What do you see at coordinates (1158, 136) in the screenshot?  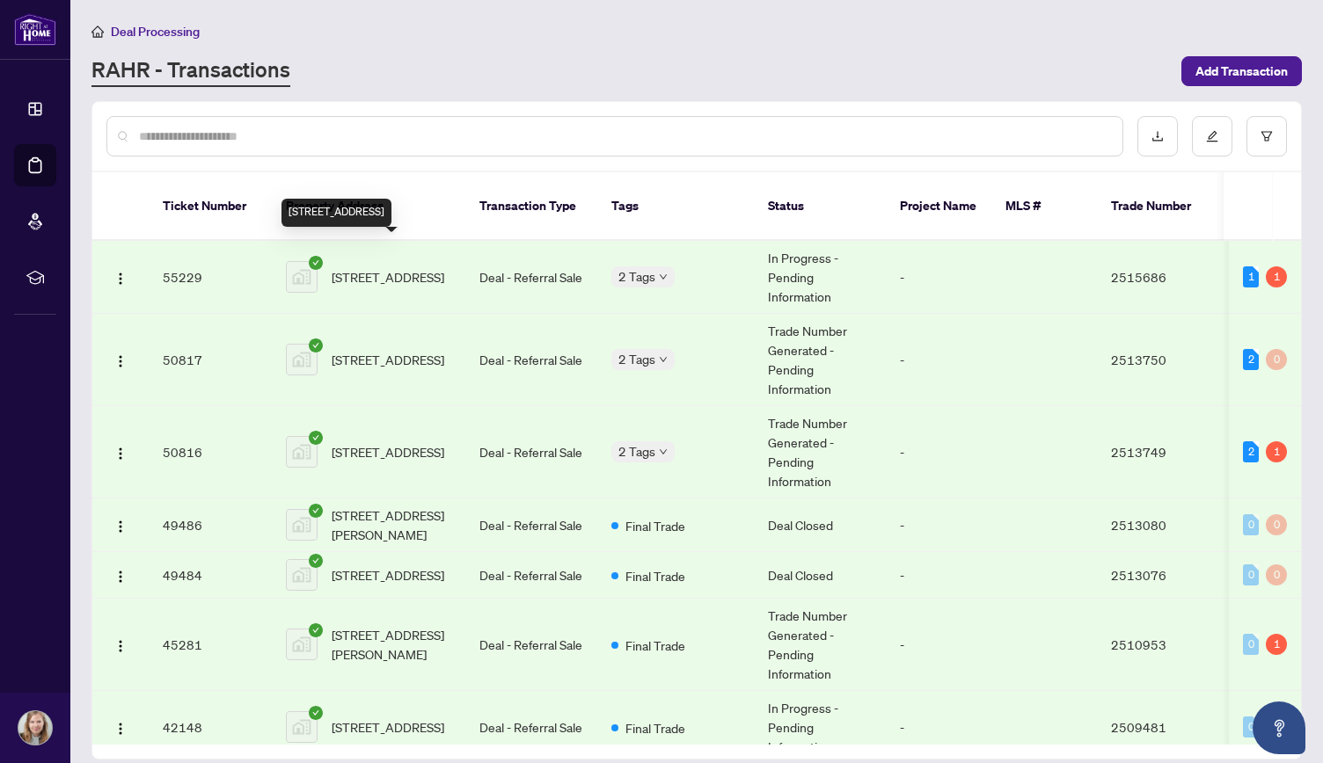 I see `span: download` at bounding box center [1158, 136].